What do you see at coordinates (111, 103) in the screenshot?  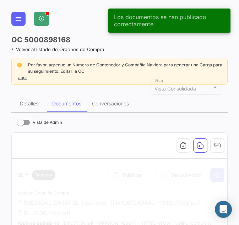 I see `div: Conversaciones` at bounding box center [111, 103].